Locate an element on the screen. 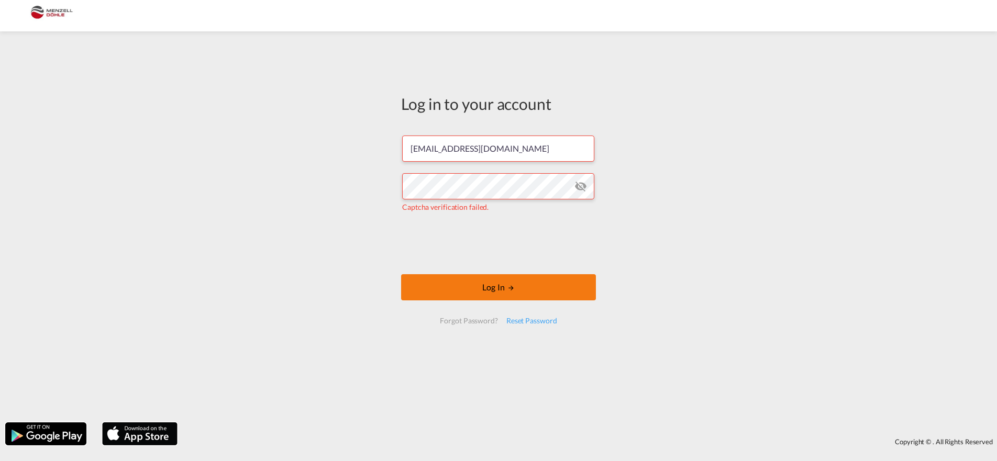  div: Forgot Password? is located at coordinates (469, 321).